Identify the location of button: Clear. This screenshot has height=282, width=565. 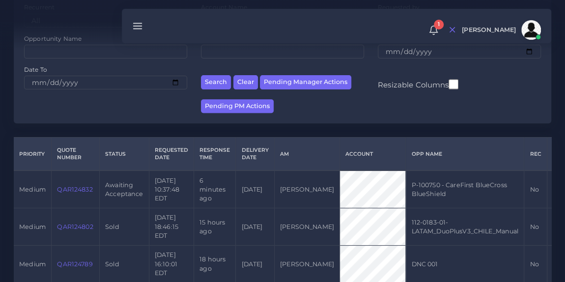
(246, 82).